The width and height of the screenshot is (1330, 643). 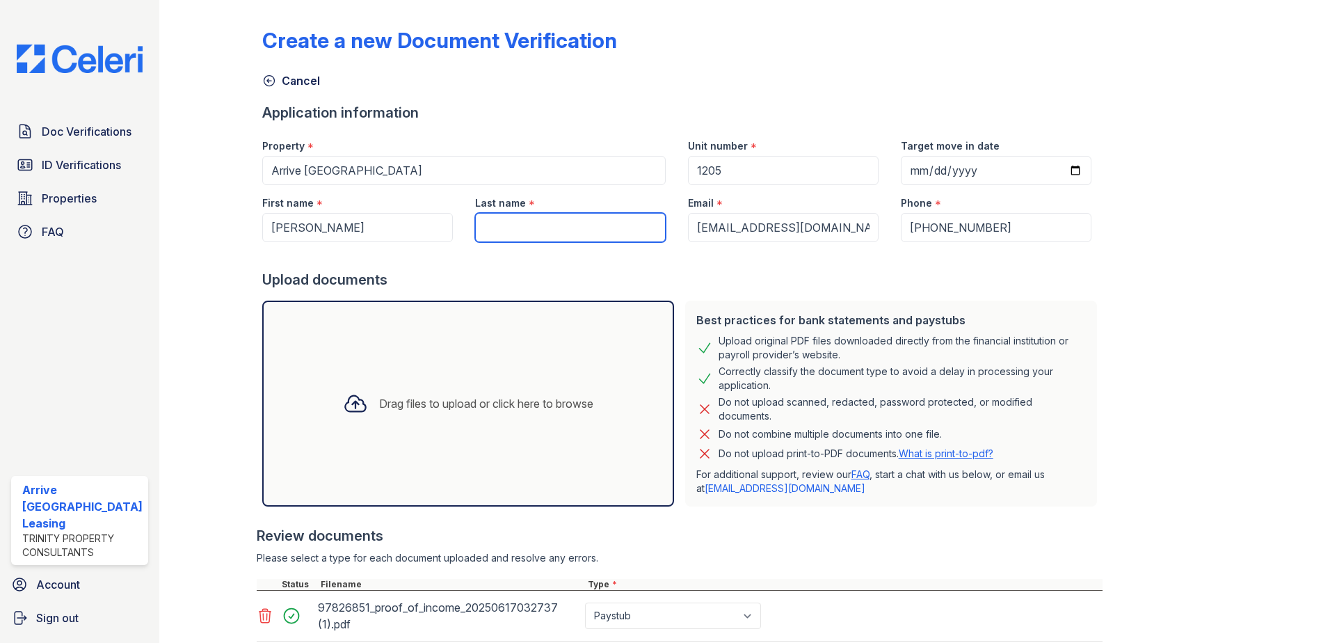 What do you see at coordinates (283, 146) in the screenshot?
I see `label: Property` at bounding box center [283, 146].